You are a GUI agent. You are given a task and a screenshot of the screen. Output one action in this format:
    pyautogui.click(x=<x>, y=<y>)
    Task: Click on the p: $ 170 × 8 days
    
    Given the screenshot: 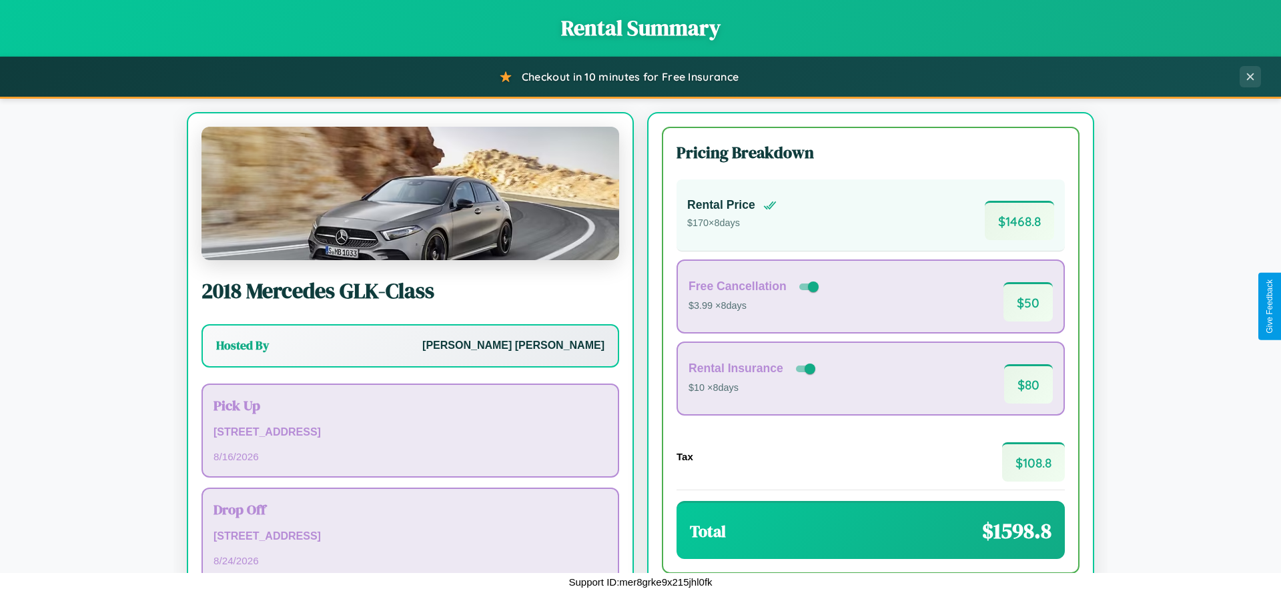 What is the action you would take?
    pyautogui.click(x=732, y=223)
    